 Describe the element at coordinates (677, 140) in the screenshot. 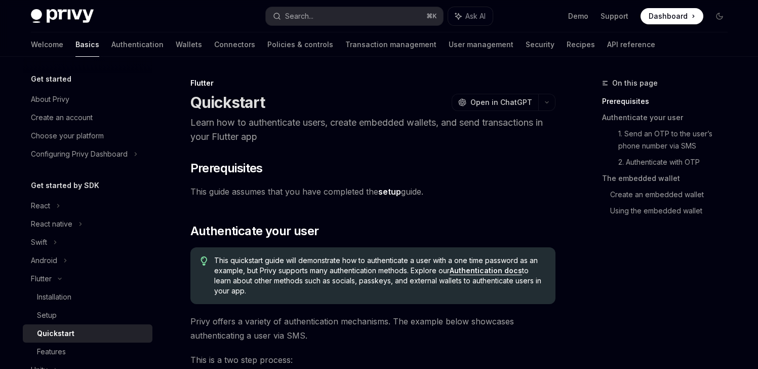

I see `a: 1. Send an OTP to the user’s phone number via SMS` at that location.